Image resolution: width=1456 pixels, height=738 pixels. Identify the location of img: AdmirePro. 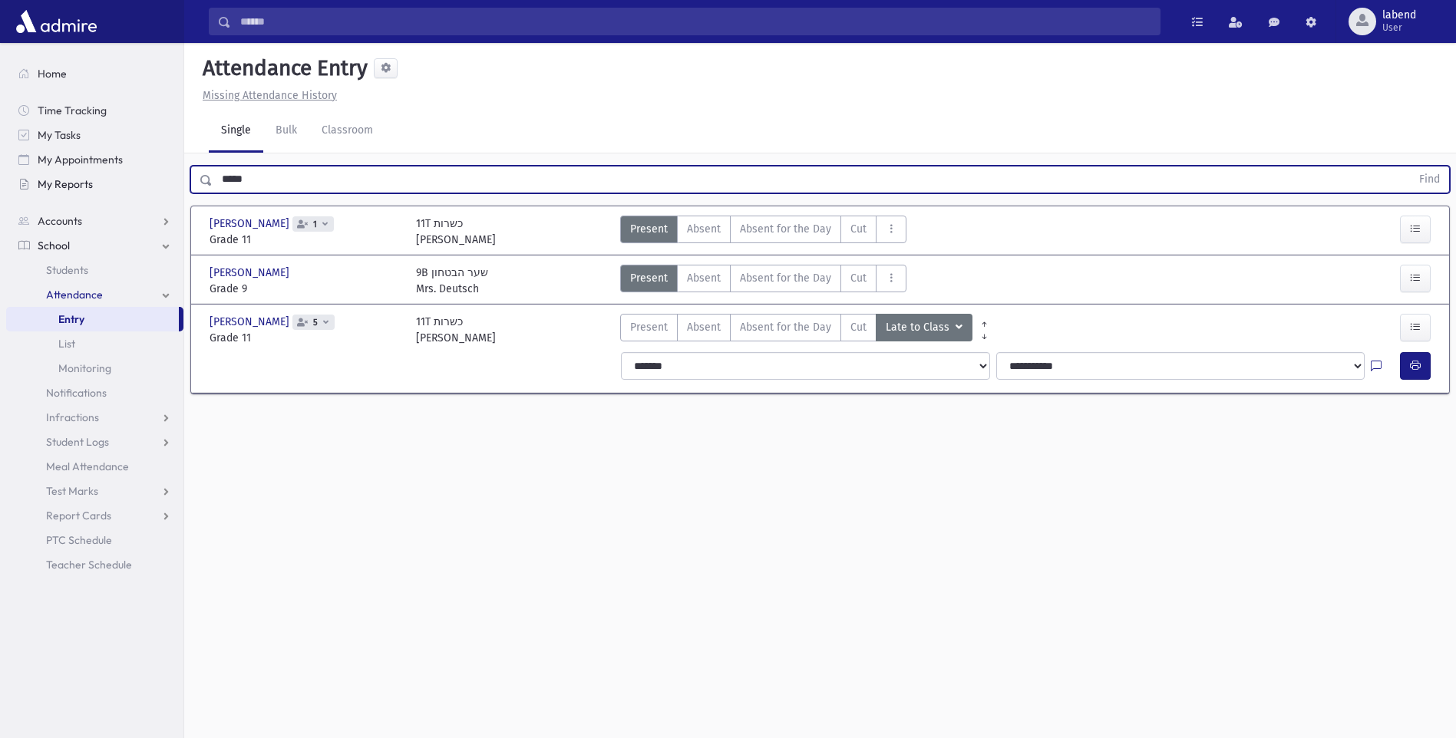
(56, 21).